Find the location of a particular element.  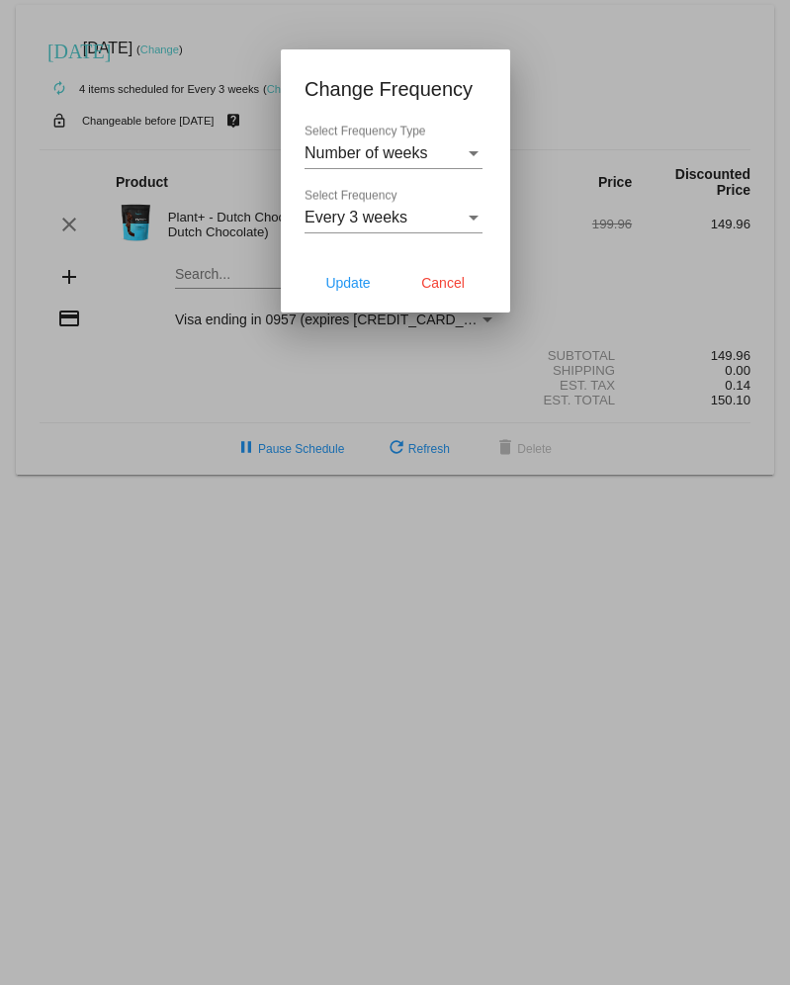

span: Number of weeks is located at coordinates (366, 152).